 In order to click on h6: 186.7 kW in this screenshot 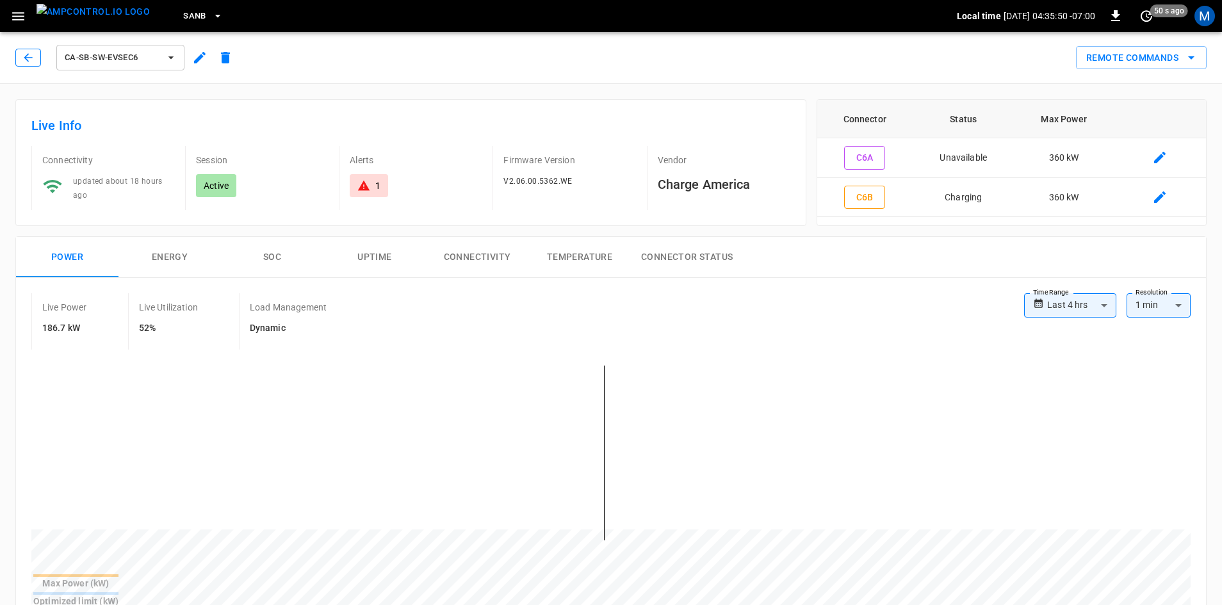, I will do `click(65, 329)`.